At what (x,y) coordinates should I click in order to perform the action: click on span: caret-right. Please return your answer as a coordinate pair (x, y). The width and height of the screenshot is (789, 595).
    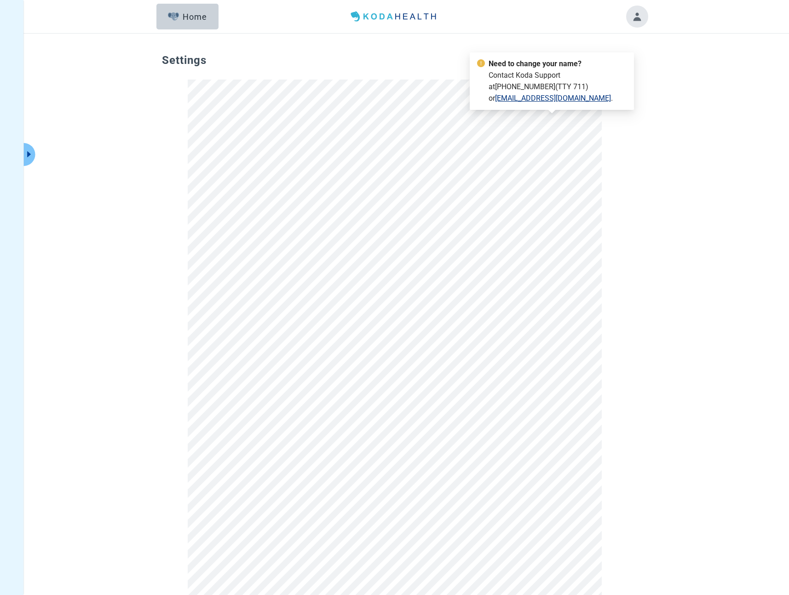
    Looking at the image, I should click on (29, 154).